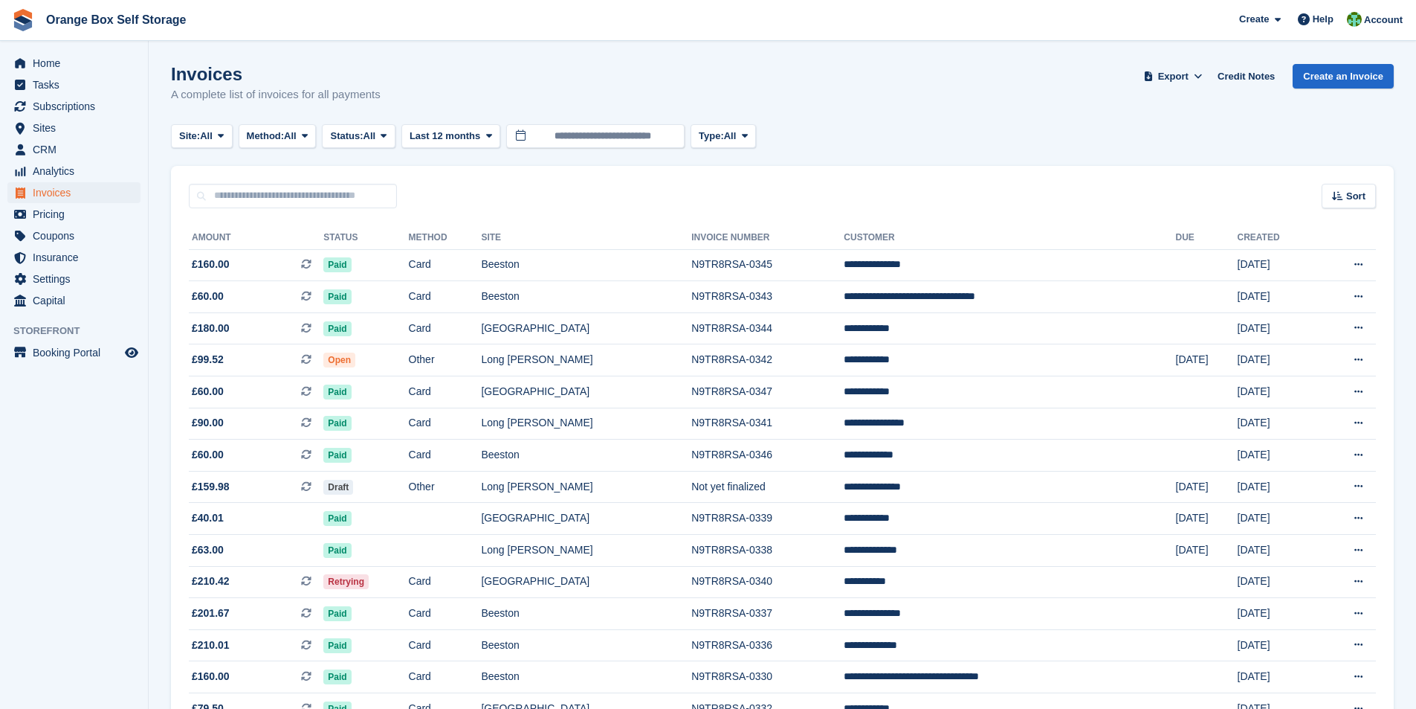  What do you see at coordinates (276, 74) in the screenshot?
I see `h1: Invoices` at bounding box center [276, 74].